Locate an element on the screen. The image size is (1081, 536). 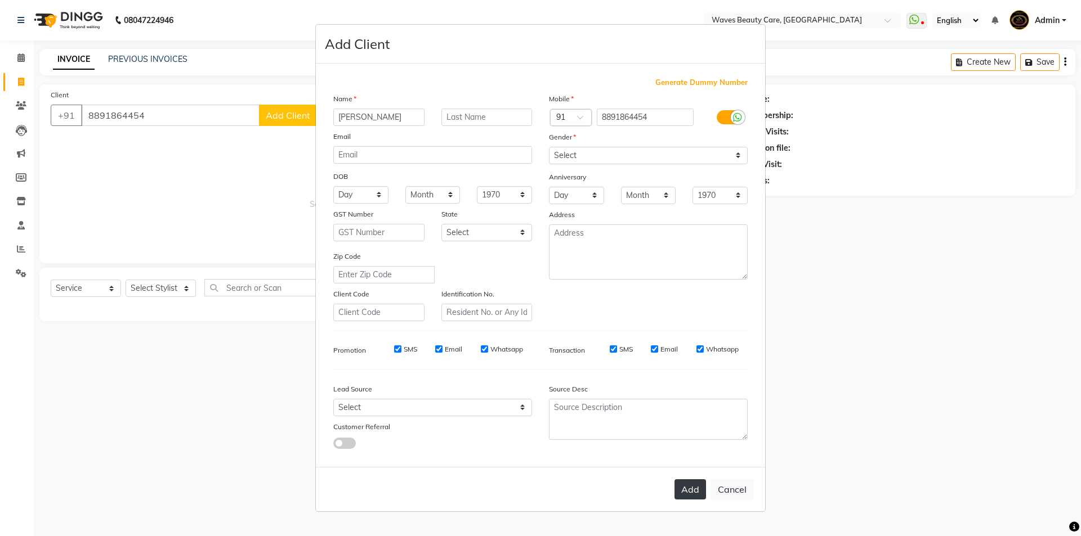
label: Identification No. is located at coordinates (468, 294).